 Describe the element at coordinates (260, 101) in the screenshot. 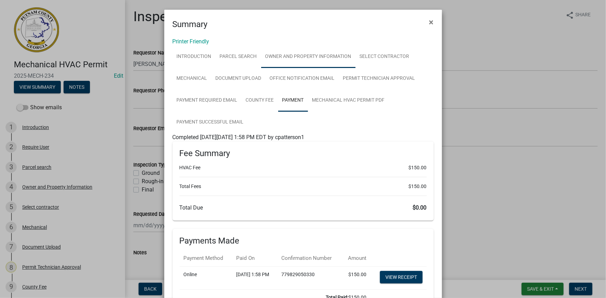

I see `a: County Fee` at that location.